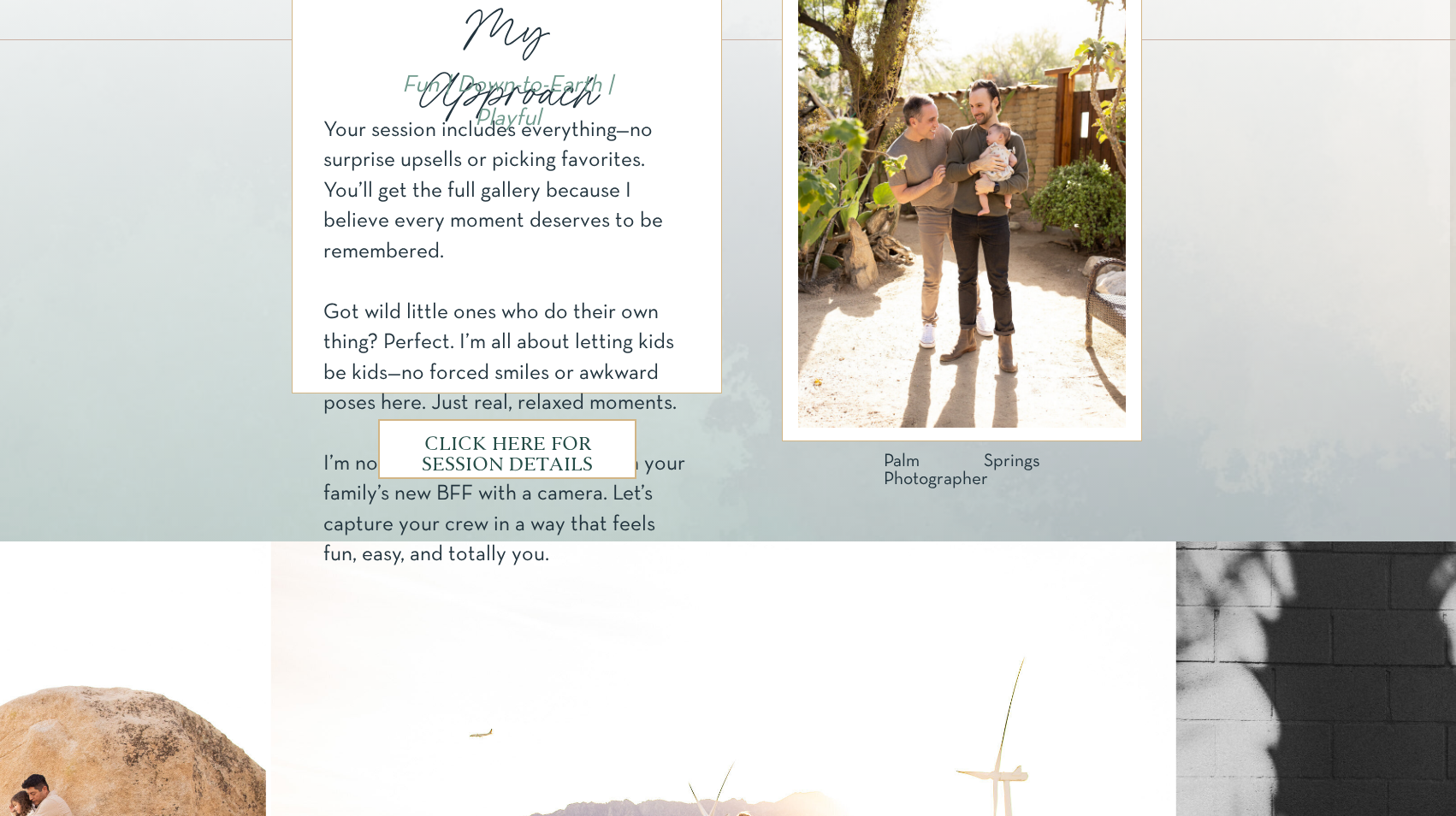 This screenshot has width=1456, height=816. What do you see at coordinates (962, 461) in the screenshot?
I see `h2: Palm Springs Photographer` at bounding box center [962, 461].